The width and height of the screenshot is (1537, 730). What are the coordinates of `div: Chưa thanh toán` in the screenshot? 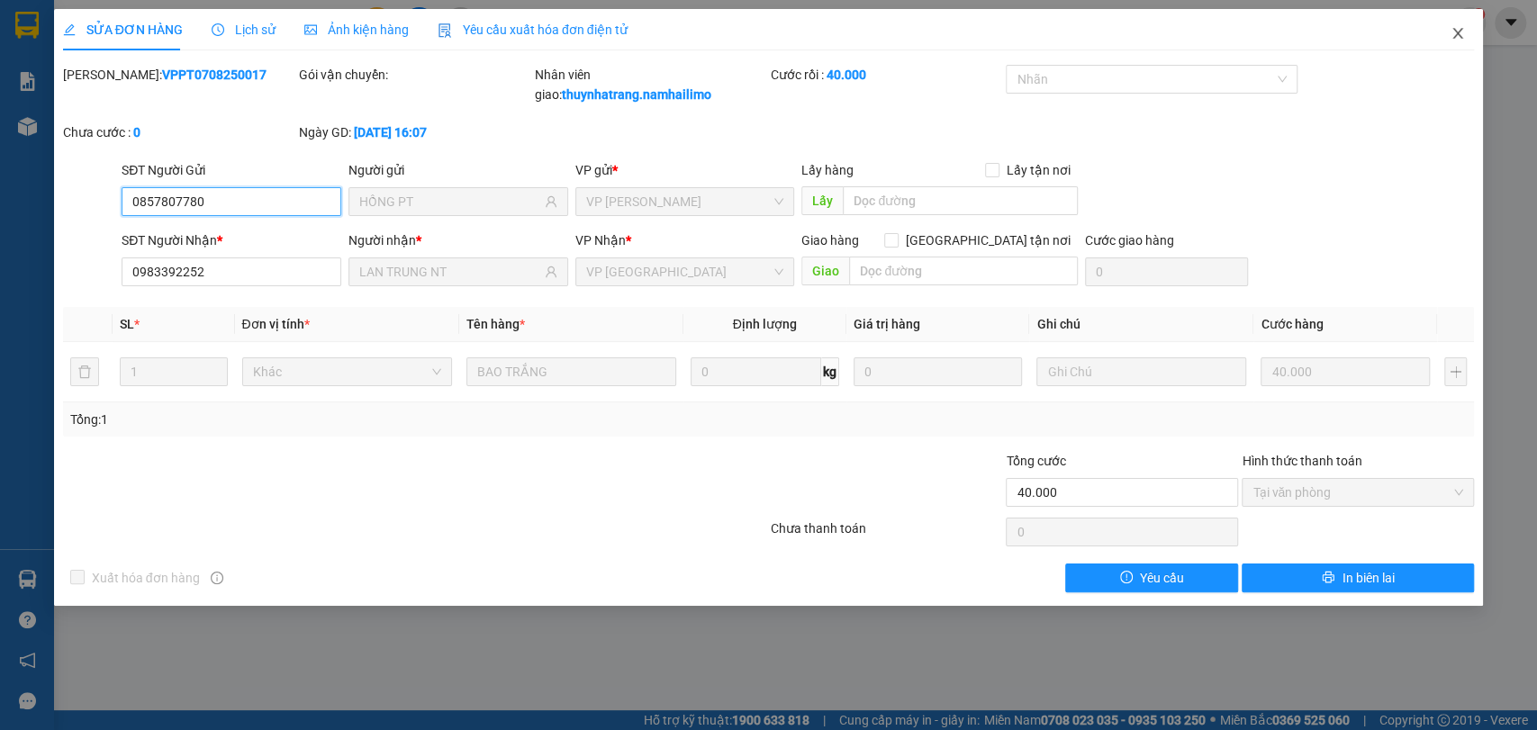 It's located at (887, 534).